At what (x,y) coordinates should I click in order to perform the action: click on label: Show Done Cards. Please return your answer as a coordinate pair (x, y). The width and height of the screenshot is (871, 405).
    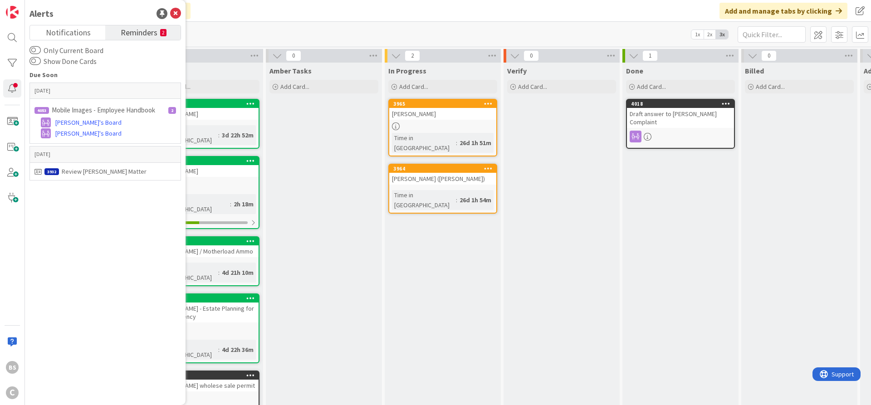
    Looking at the image, I should click on (63, 61).